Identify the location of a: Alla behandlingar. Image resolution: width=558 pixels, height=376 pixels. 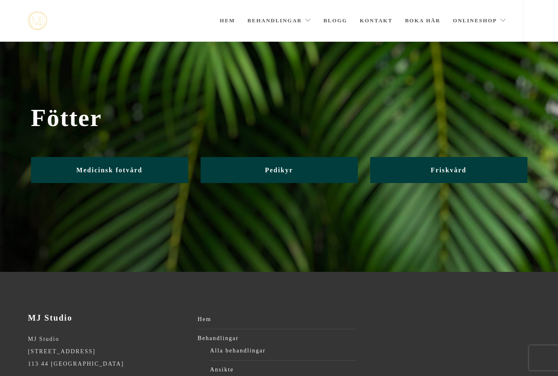
(283, 351).